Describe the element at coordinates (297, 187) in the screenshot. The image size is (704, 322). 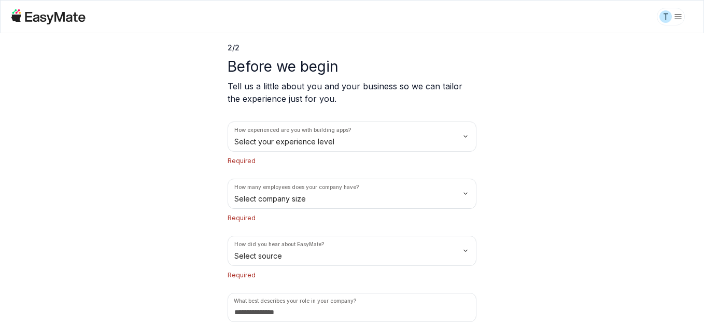
I see `label: How many employees does your company have?` at that location.